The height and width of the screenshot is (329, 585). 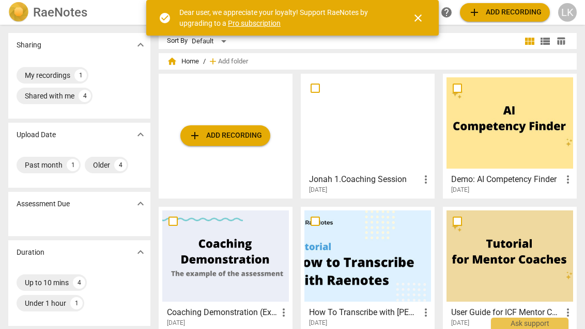 I want to click on div: My recordings, so click(x=48, y=75).